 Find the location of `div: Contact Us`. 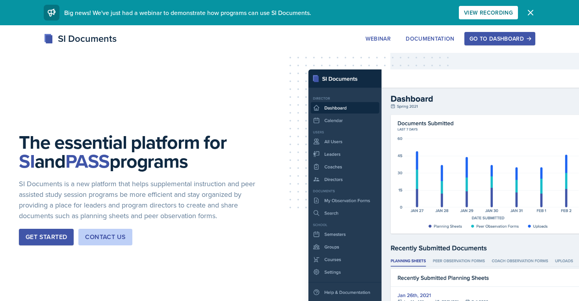

div: Contact Us is located at coordinates (105, 237).